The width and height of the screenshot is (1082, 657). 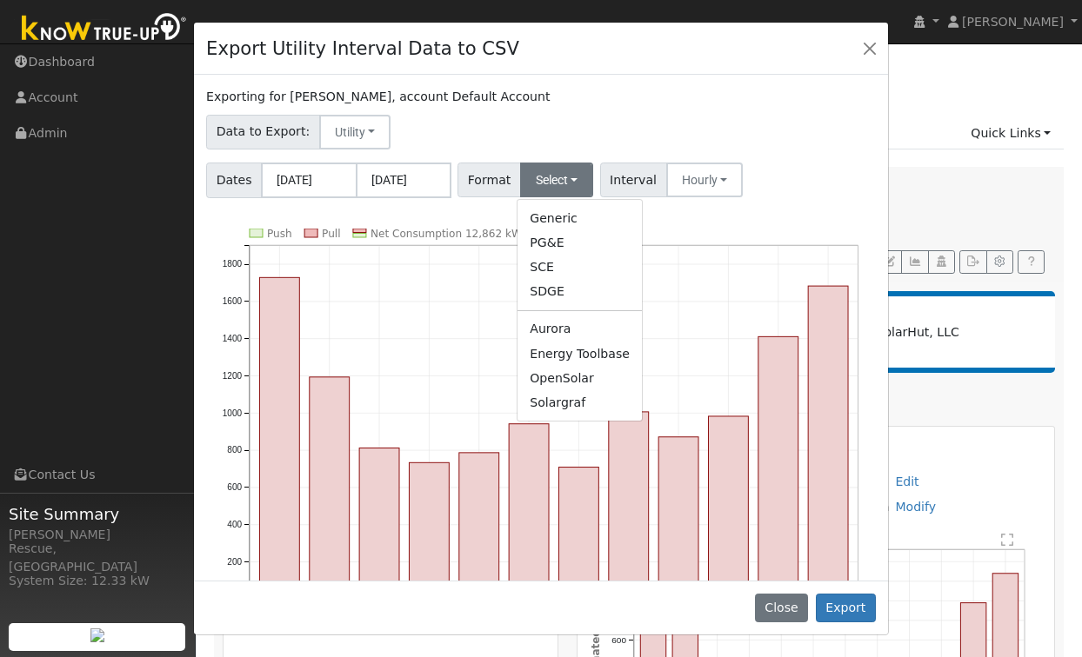 I want to click on text: 1600, so click(x=232, y=301).